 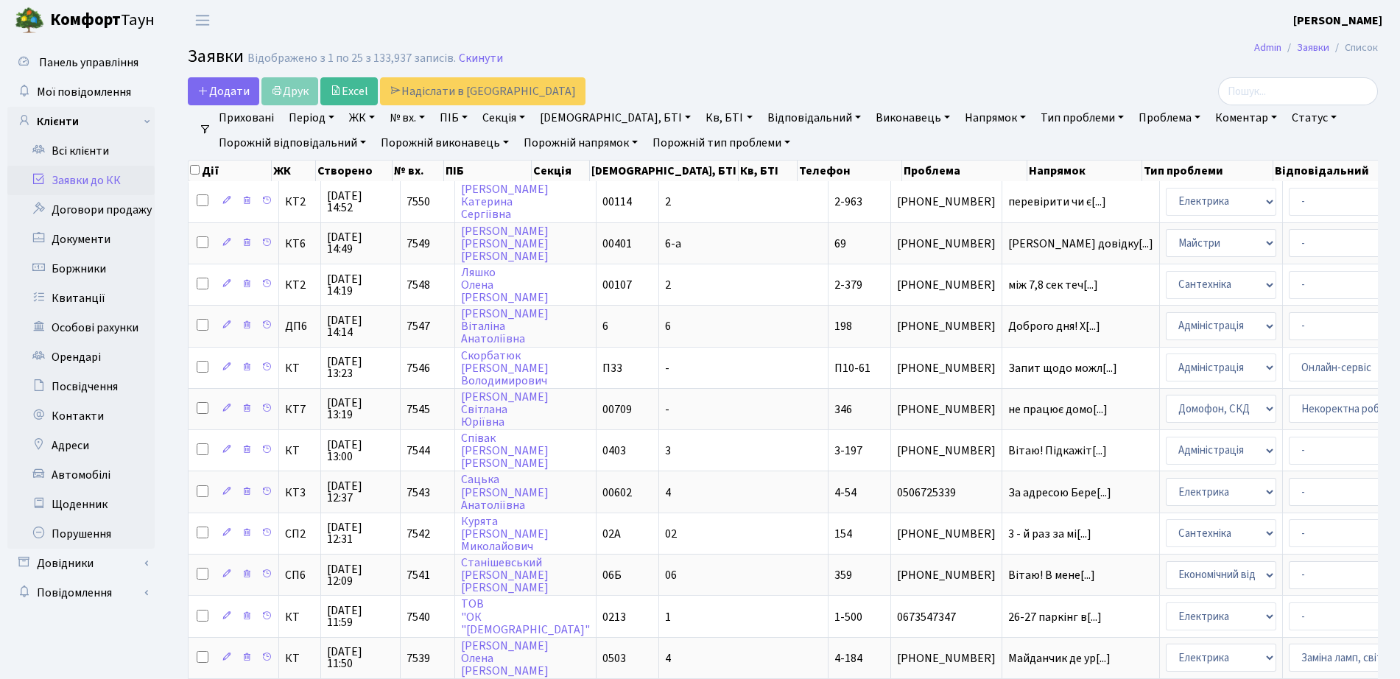 I want to click on span: 0503, so click(x=614, y=658).